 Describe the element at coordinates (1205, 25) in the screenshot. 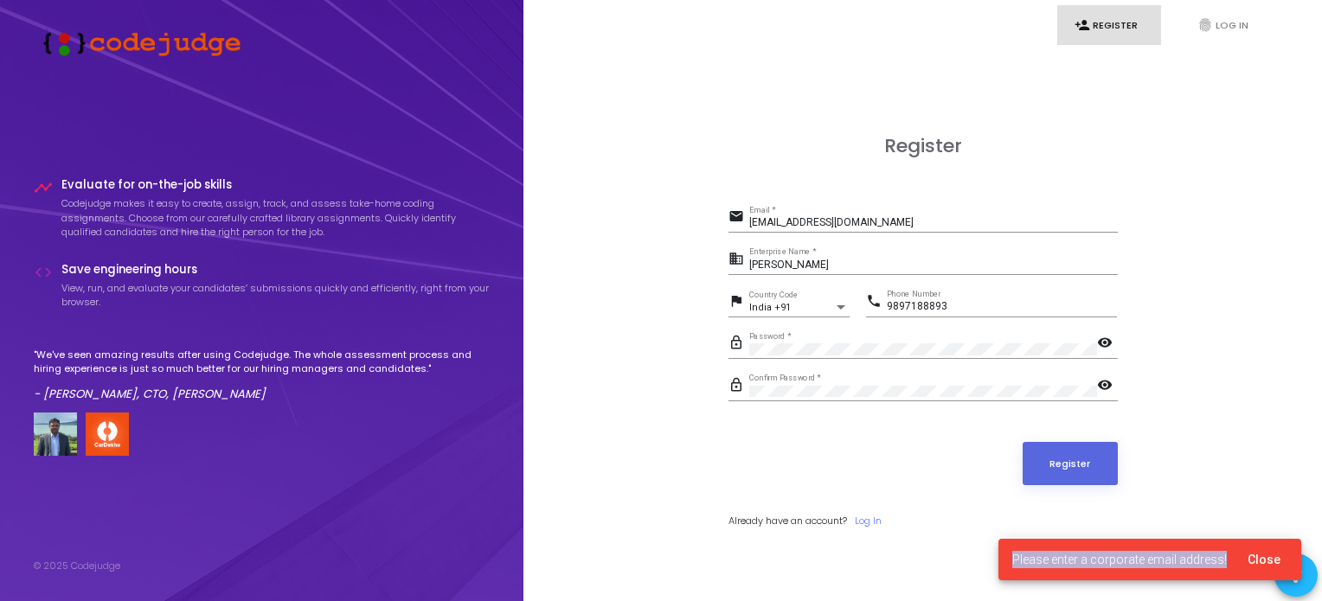

I see `i: fingerprint` at that location.